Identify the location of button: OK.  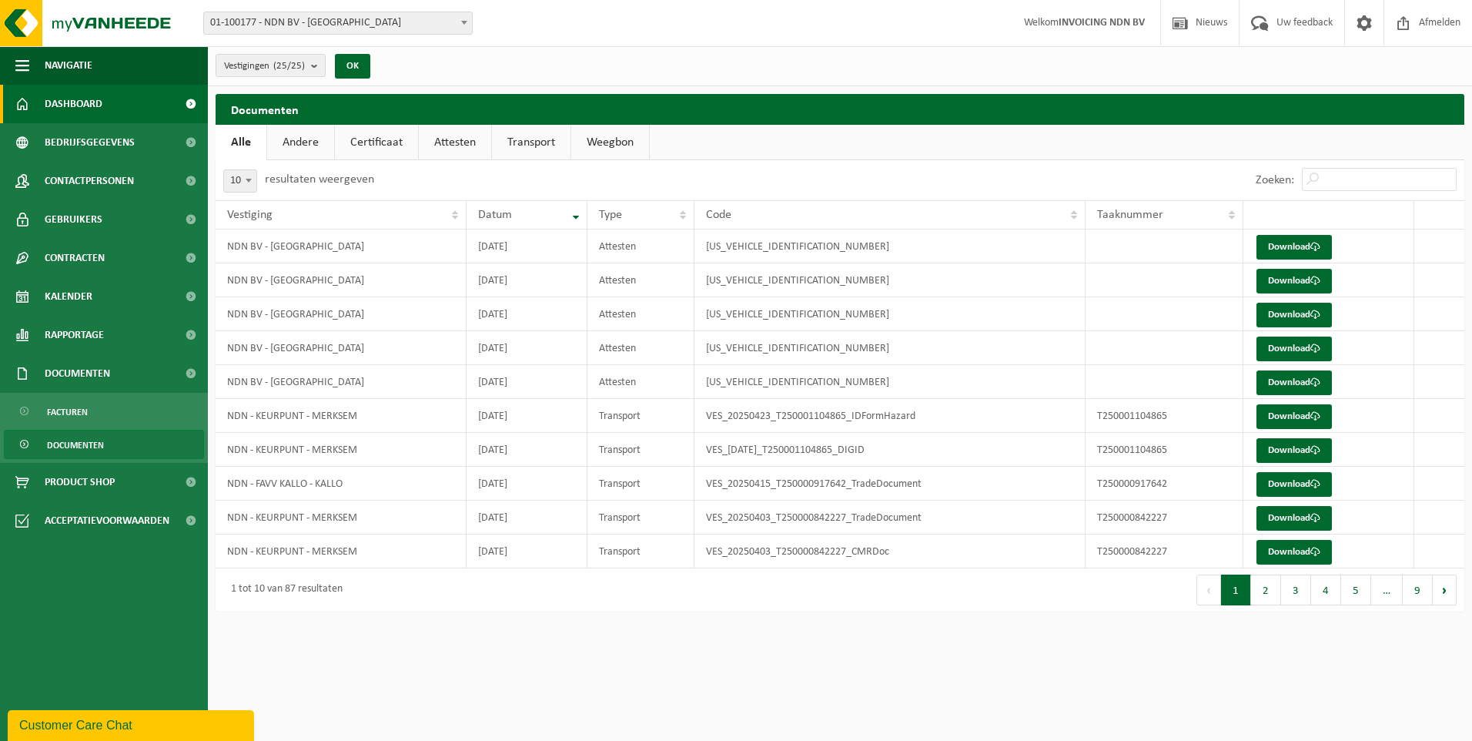
(353, 66).